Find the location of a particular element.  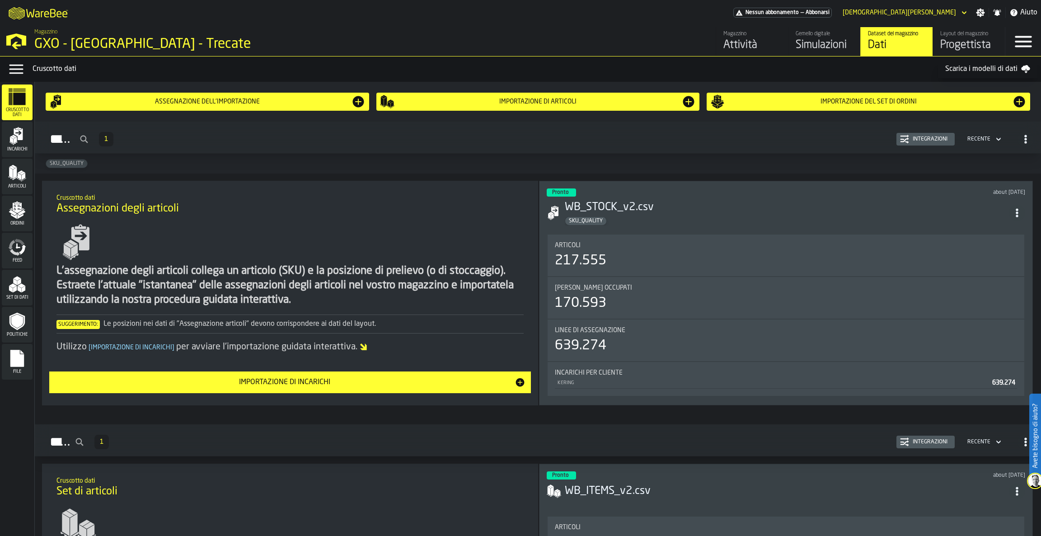

div: Abbonamento al menu is located at coordinates (783, 13).